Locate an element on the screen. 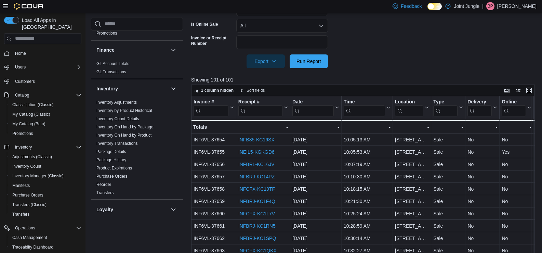  span: Package Details is located at coordinates (111, 151).